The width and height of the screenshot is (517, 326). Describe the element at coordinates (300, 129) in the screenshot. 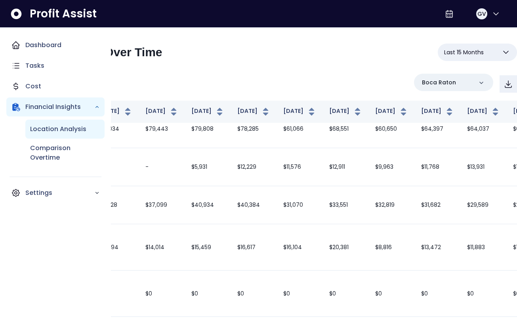

I see `td: $61,066` at that location.